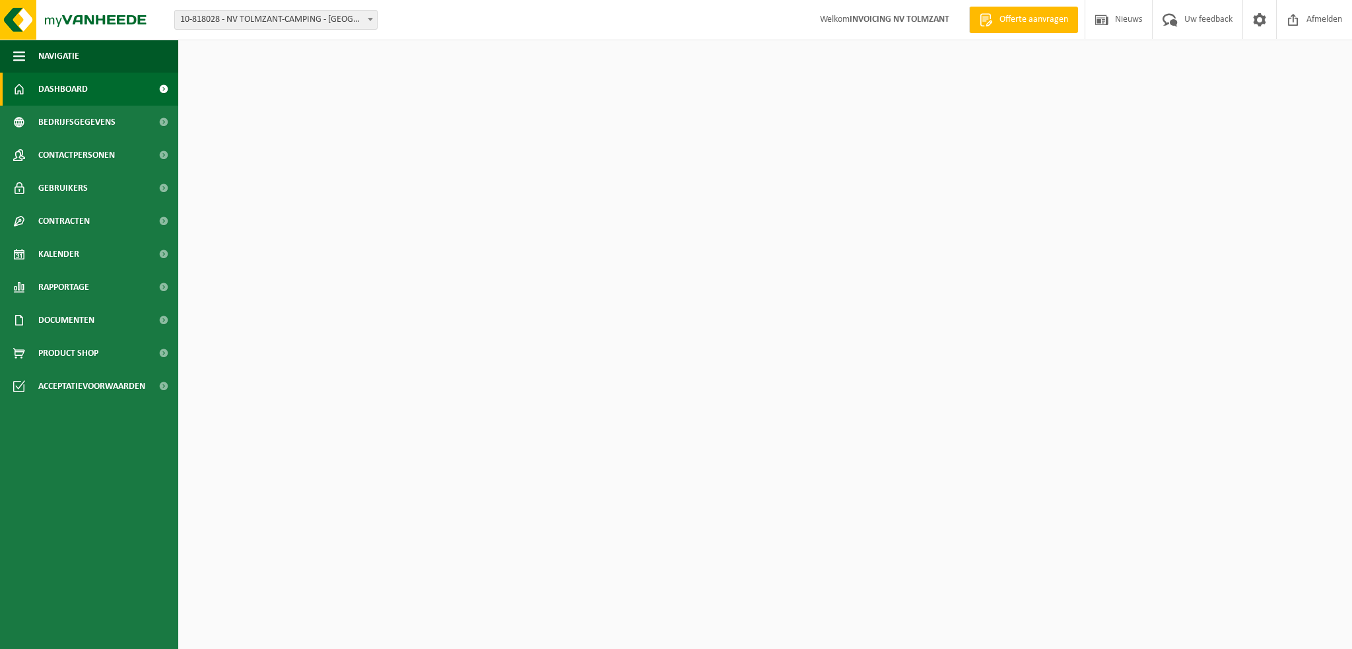 This screenshot has width=1352, height=649. Describe the element at coordinates (63, 188) in the screenshot. I see `span: Gebruikers` at that location.